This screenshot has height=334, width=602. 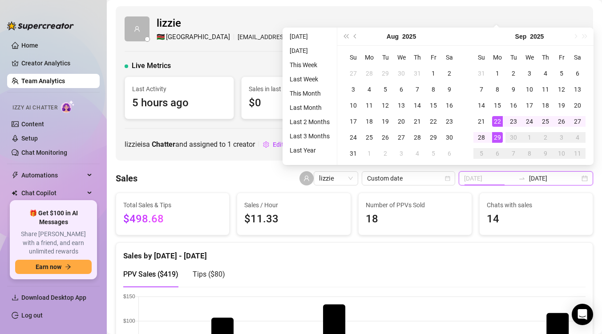 I want to click on a: Home, so click(x=30, y=45).